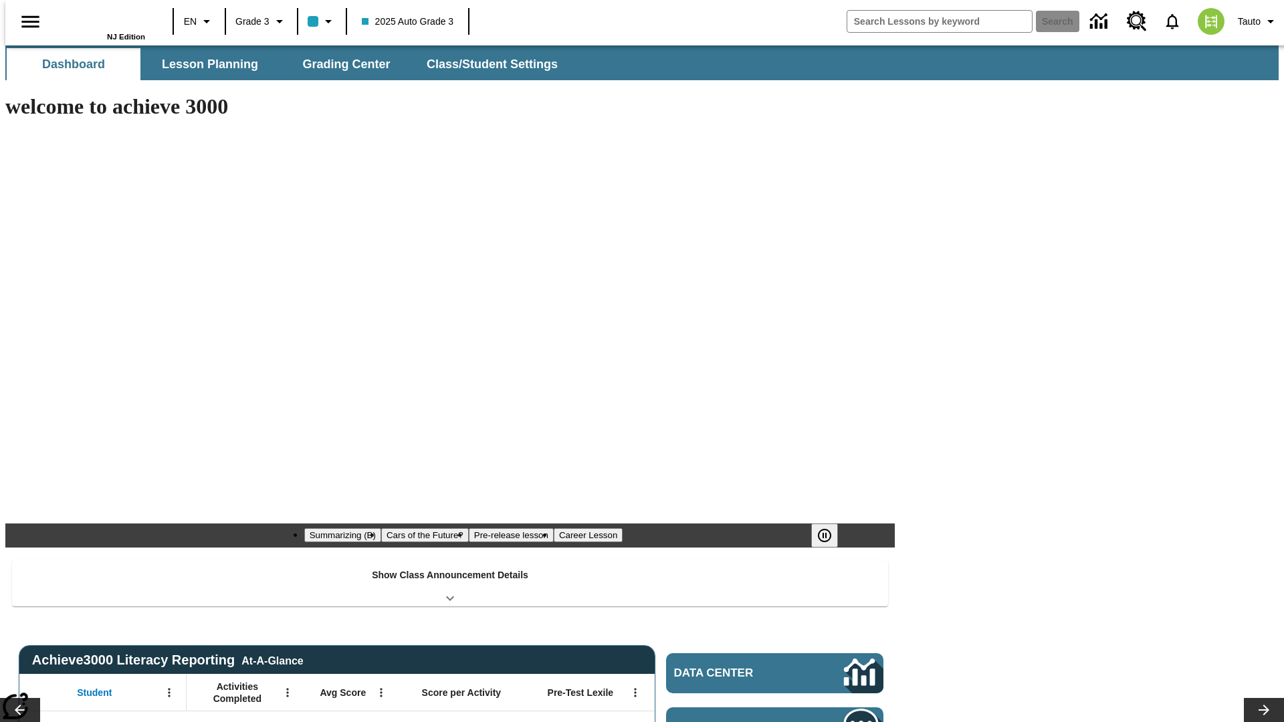  I want to click on span: Achieve3000 Literacy Reporting, so click(168, 660).